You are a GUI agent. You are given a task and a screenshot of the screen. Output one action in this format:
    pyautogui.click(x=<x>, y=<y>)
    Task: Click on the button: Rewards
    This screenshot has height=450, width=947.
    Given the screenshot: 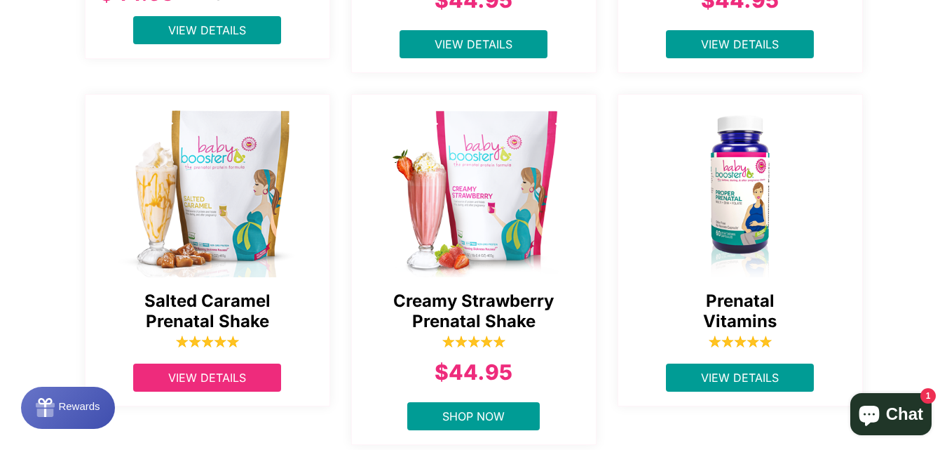 What is the action you would take?
    pyautogui.click(x=68, y=407)
    